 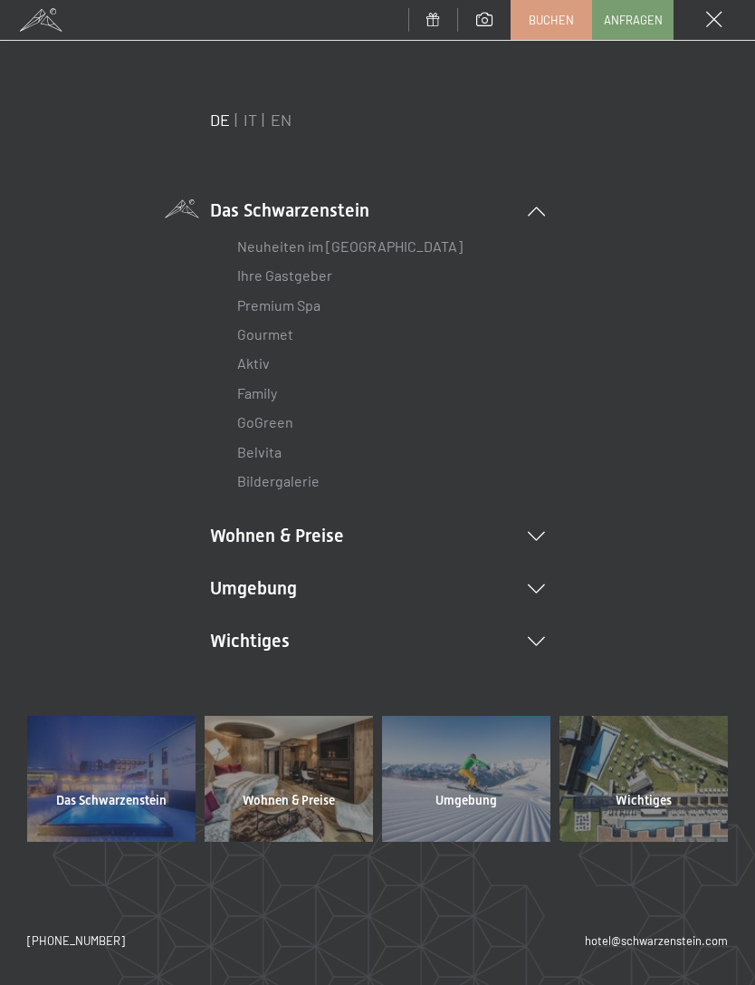 I want to click on a: DE, so click(x=220, y=120).